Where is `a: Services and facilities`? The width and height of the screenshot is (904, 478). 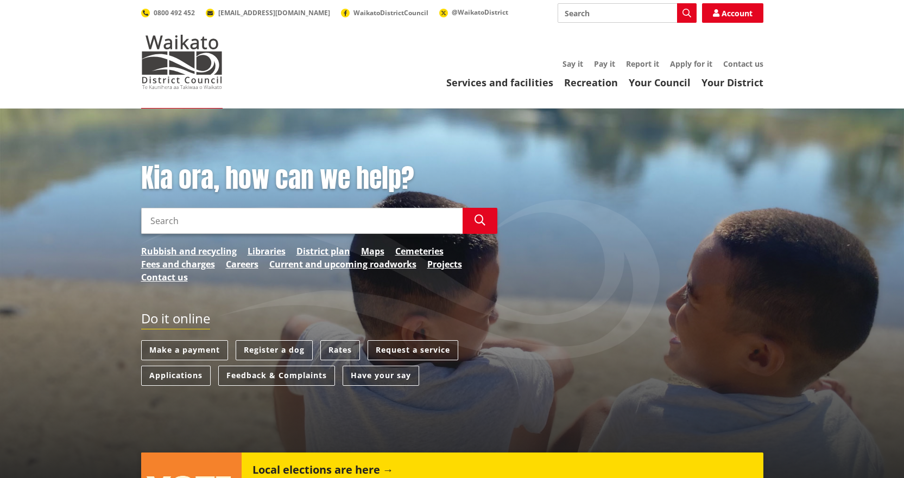 a: Services and facilities is located at coordinates (500, 83).